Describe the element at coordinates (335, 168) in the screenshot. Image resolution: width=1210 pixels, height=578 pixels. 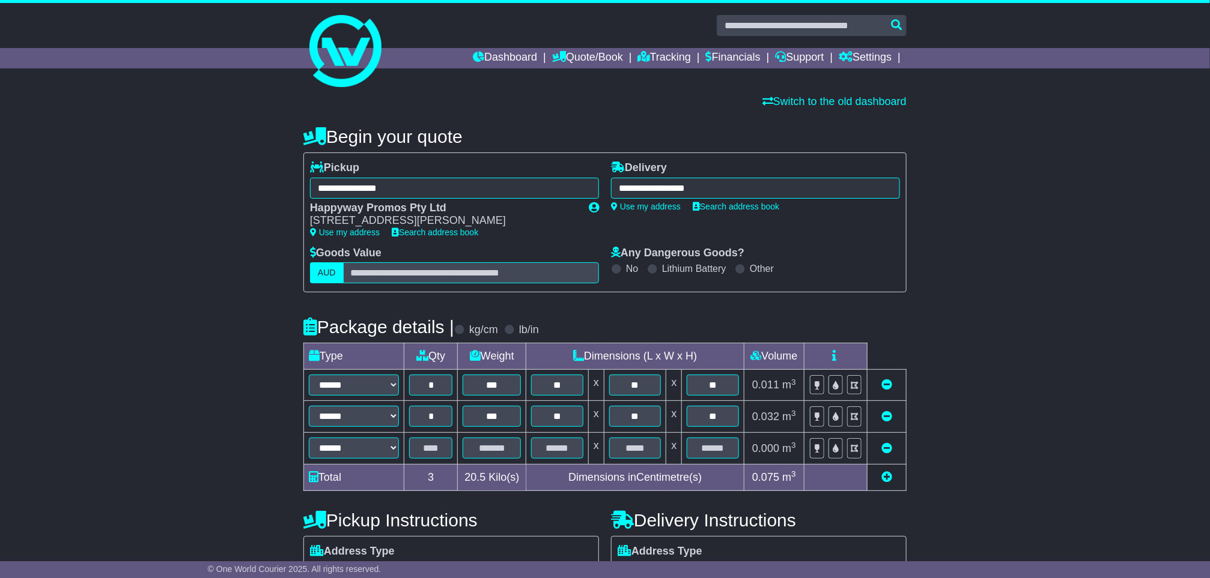
I see `label: Pickup` at that location.